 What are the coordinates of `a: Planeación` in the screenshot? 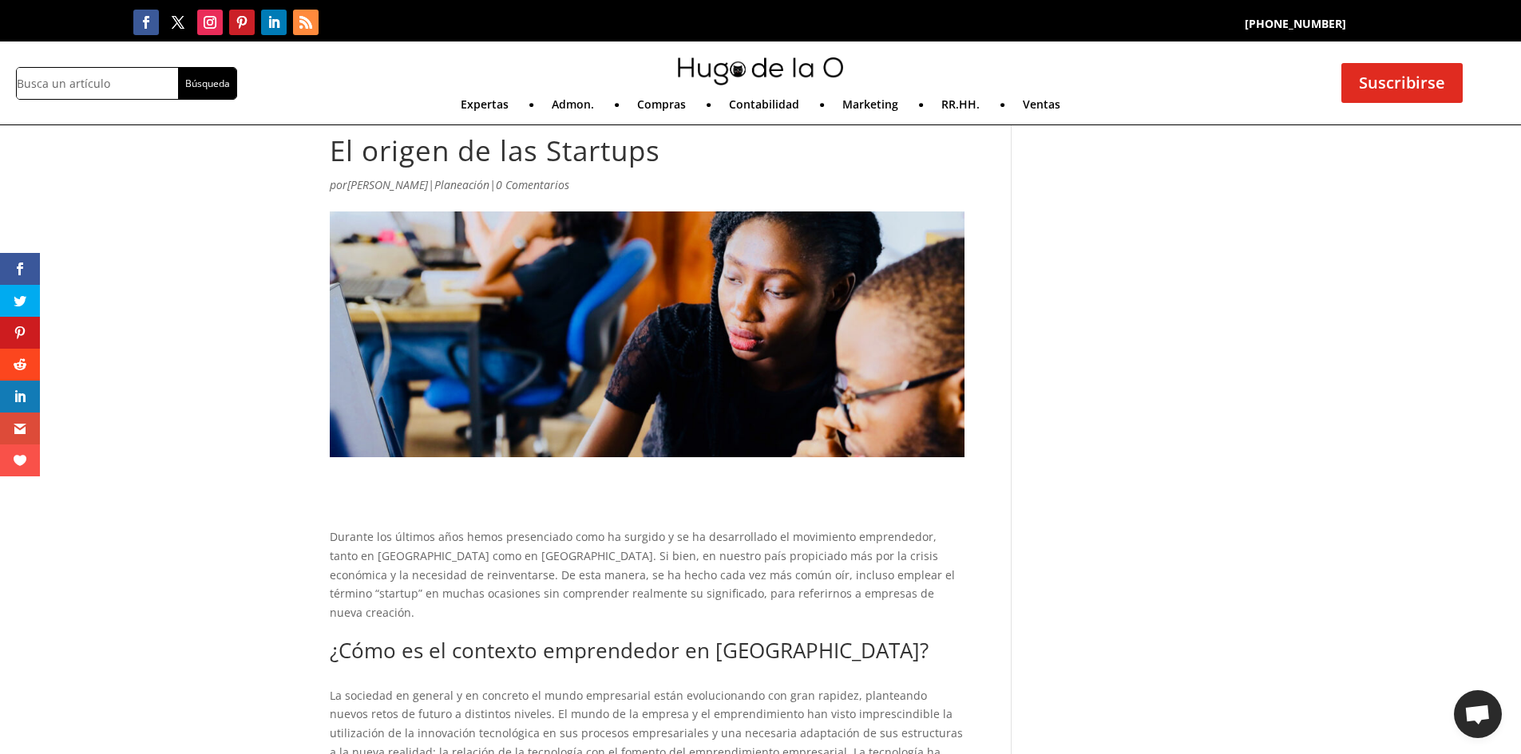 It's located at (461, 184).